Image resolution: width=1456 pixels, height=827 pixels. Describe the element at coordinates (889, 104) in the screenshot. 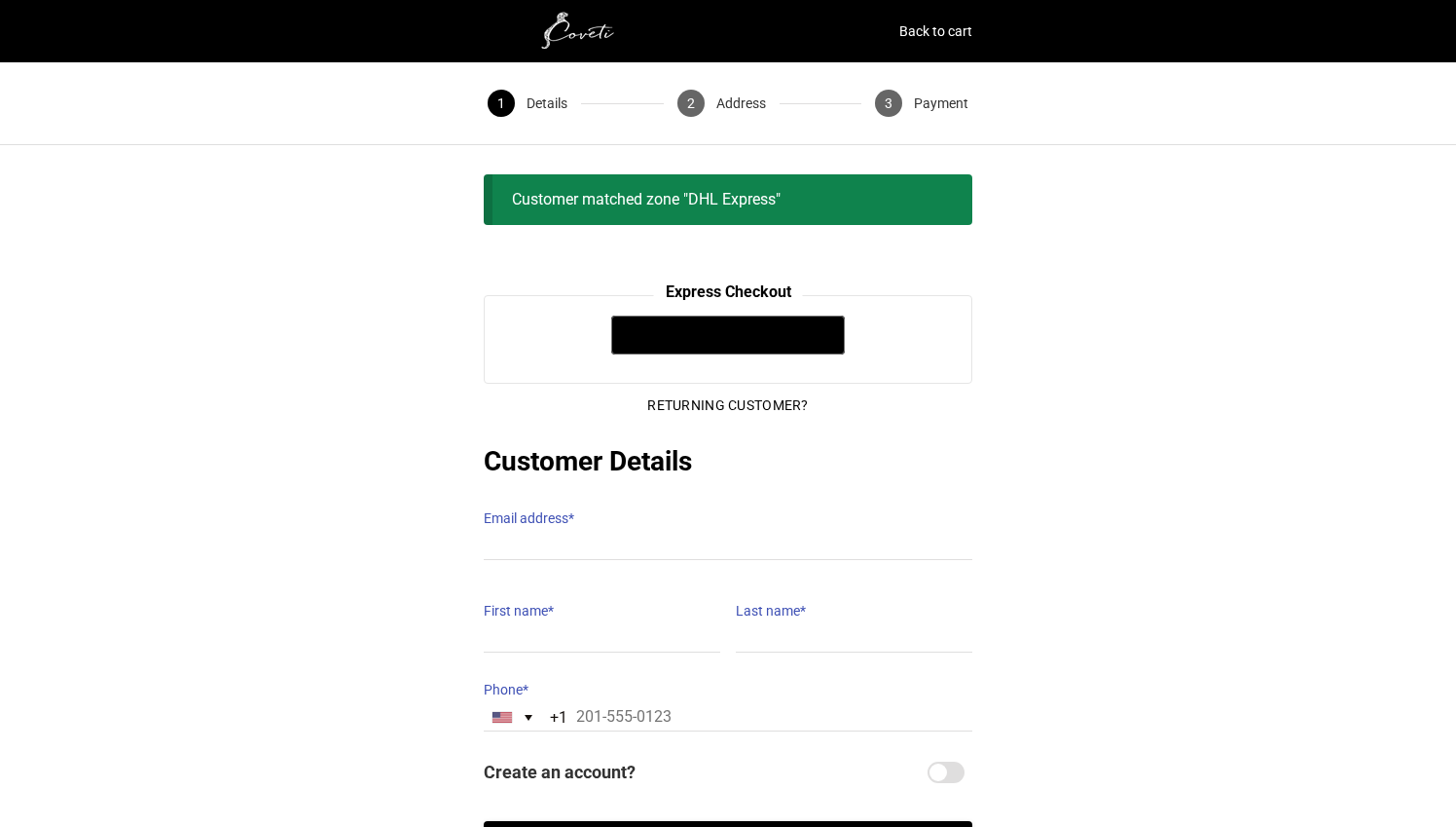

I see `span: 3` at that location.